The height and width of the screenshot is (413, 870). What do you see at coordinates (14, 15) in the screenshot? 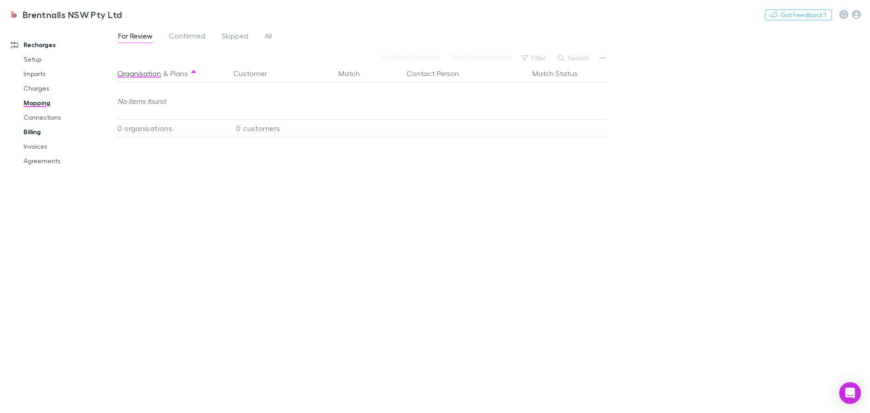
I see `img: Brentnalls NSW Pty Ltd's Logo` at bounding box center [14, 15].